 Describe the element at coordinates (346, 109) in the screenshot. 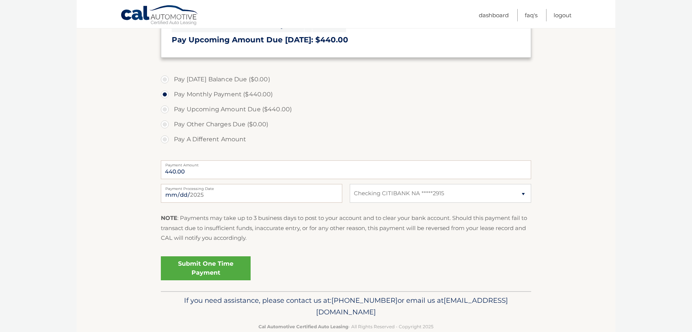

I see `label: Pay Upcoming Amount Due ($440.00)` at that location.